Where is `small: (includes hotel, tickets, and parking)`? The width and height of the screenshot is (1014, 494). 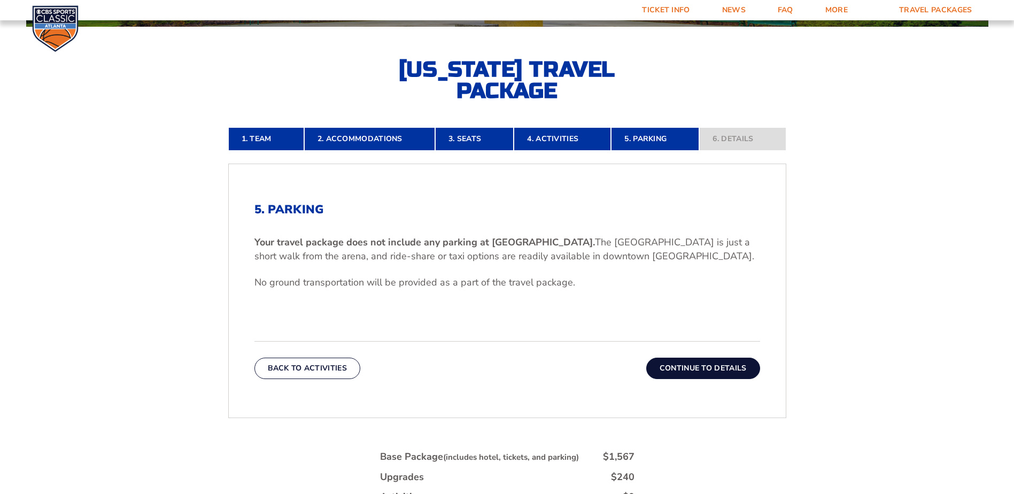
small: (includes hotel, tickets, and parking) is located at coordinates (511, 457).